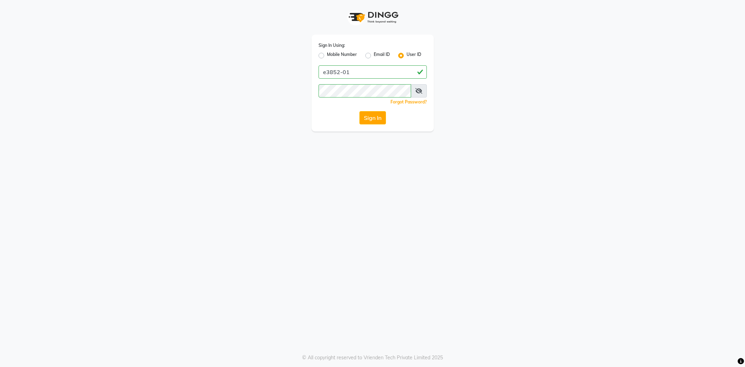 The height and width of the screenshot is (367, 745). What do you see at coordinates (414, 56) in the screenshot?
I see `label: User ID` at bounding box center [414, 56].